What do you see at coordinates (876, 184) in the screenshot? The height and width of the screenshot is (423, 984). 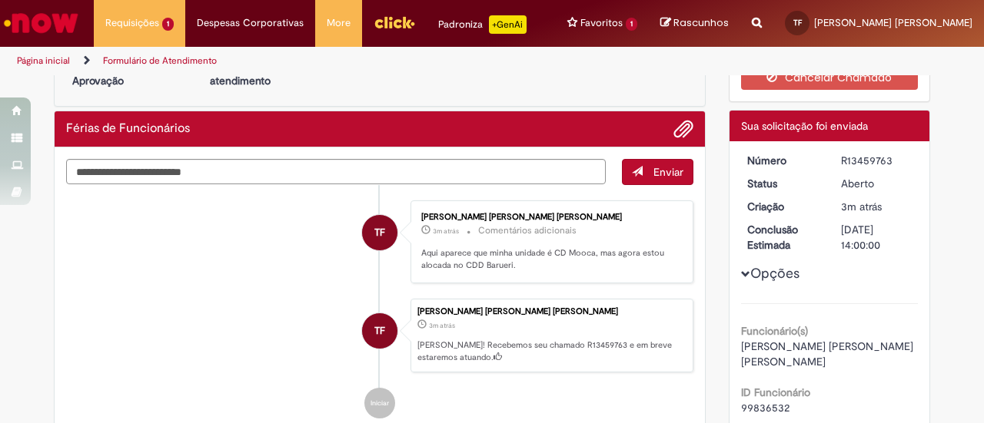 I see `div: Aberto` at bounding box center [876, 184].